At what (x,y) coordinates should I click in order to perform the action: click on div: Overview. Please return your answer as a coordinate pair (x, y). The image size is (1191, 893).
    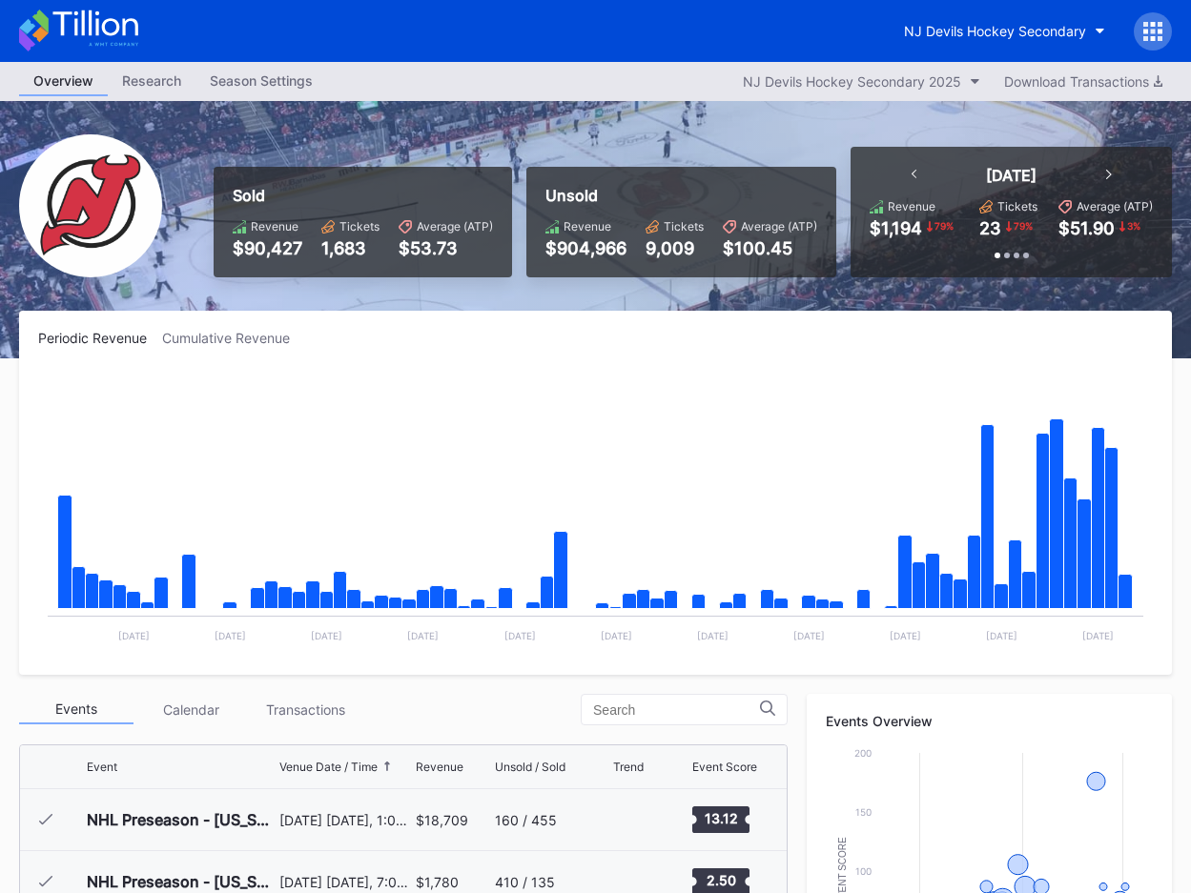
    Looking at the image, I should click on (63, 81).